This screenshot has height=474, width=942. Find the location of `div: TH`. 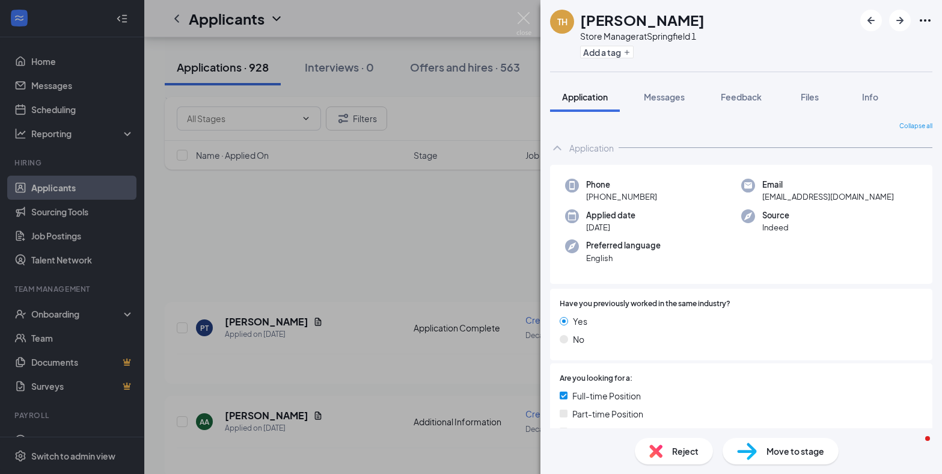

div: TH is located at coordinates (562, 22).